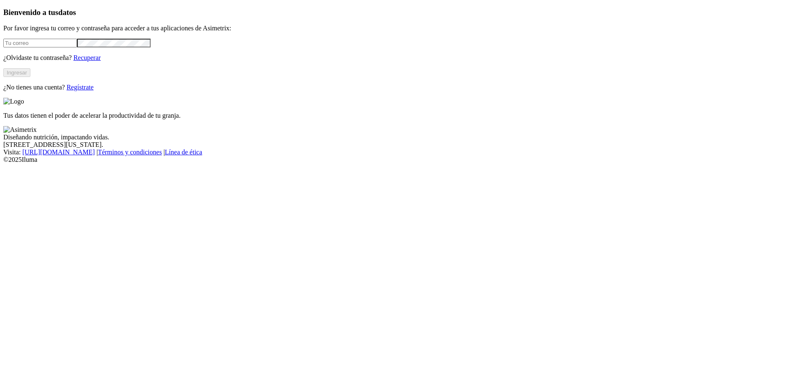 The height and width of the screenshot is (379, 799). What do you see at coordinates (67, 12) in the screenshot?
I see `span: datos` at bounding box center [67, 12].